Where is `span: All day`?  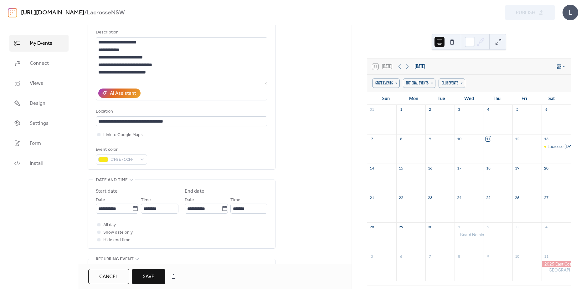 span: All day is located at coordinates (109, 225).